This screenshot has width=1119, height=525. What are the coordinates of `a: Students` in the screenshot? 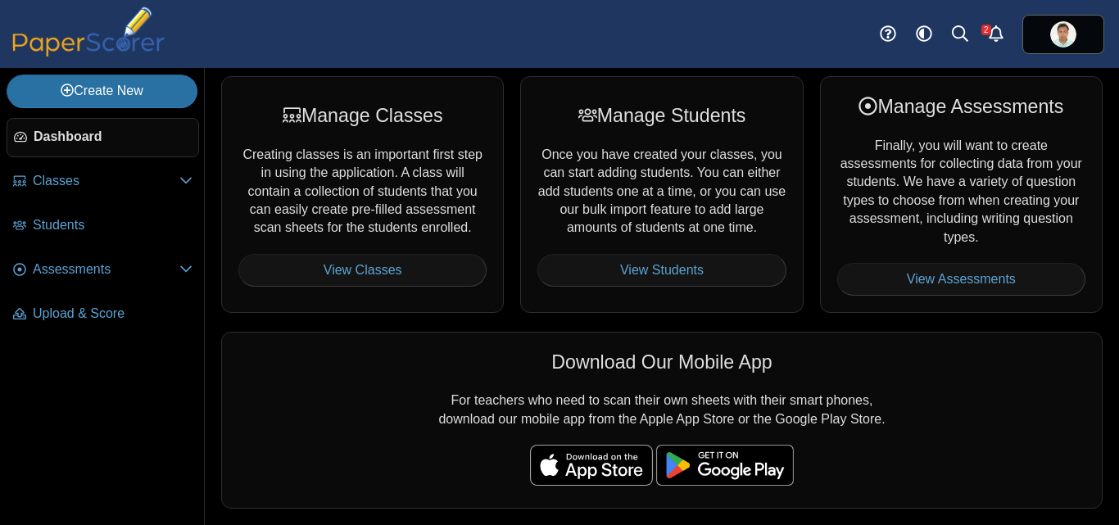 It's located at (102, 226).